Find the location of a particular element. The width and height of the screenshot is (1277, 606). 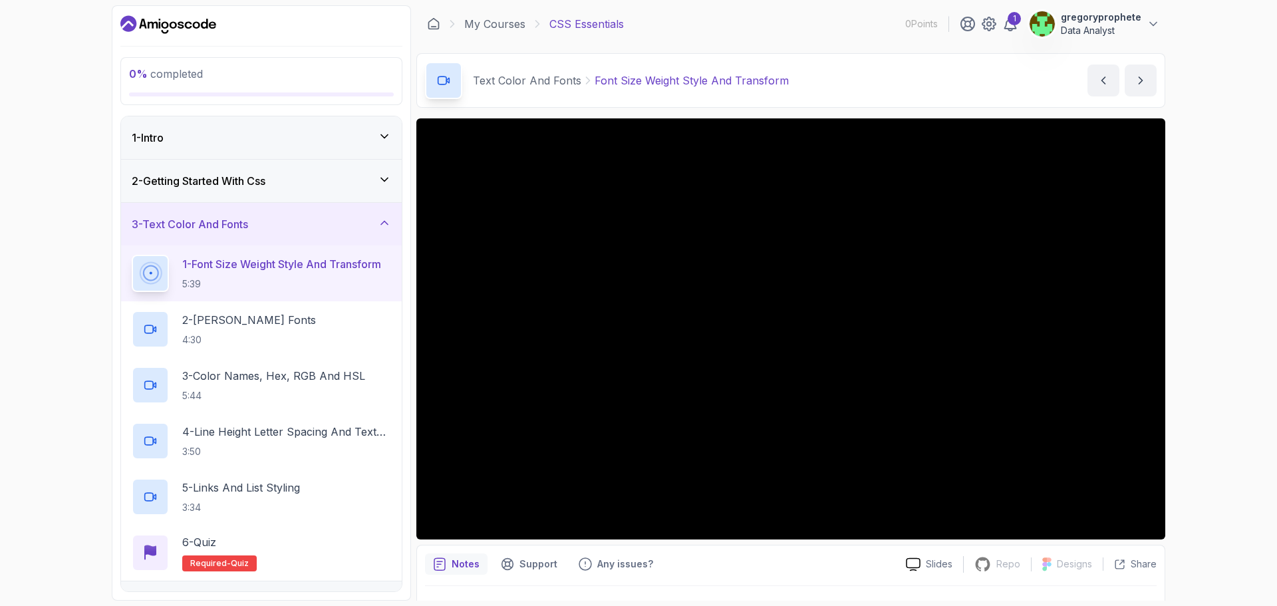

a: 1 is located at coordinates (1010, 24).